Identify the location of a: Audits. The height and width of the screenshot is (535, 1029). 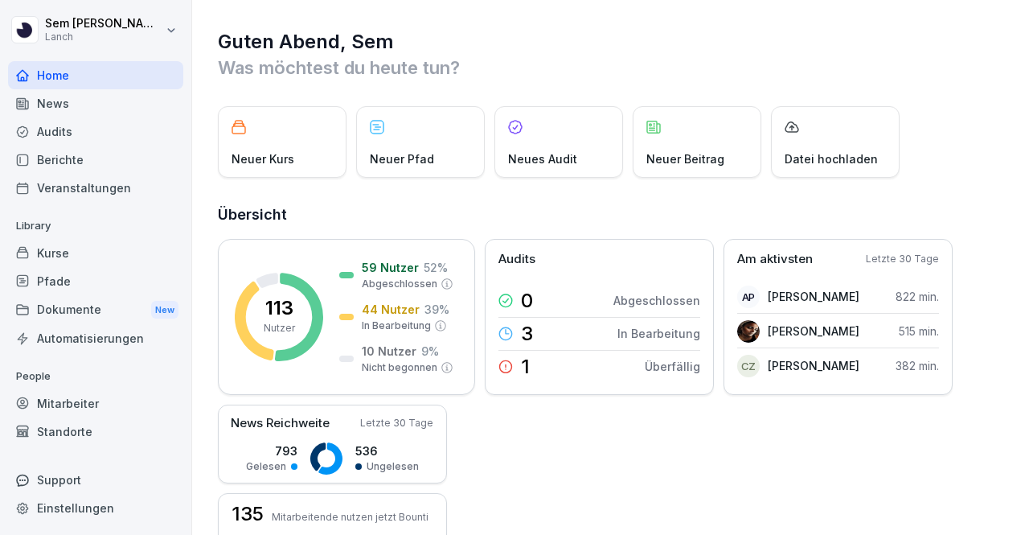
(96, 131).